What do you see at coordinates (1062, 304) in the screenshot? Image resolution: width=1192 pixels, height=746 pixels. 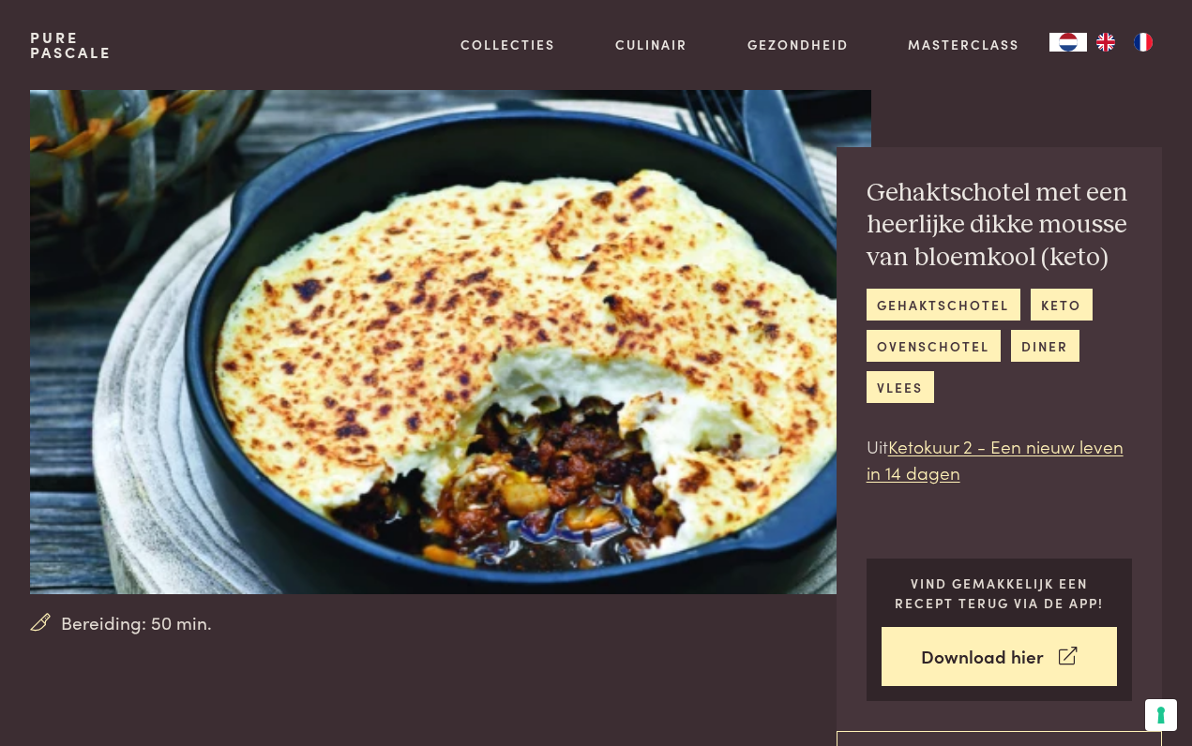 I see `a: keto` at bounding box center [1062, 304].